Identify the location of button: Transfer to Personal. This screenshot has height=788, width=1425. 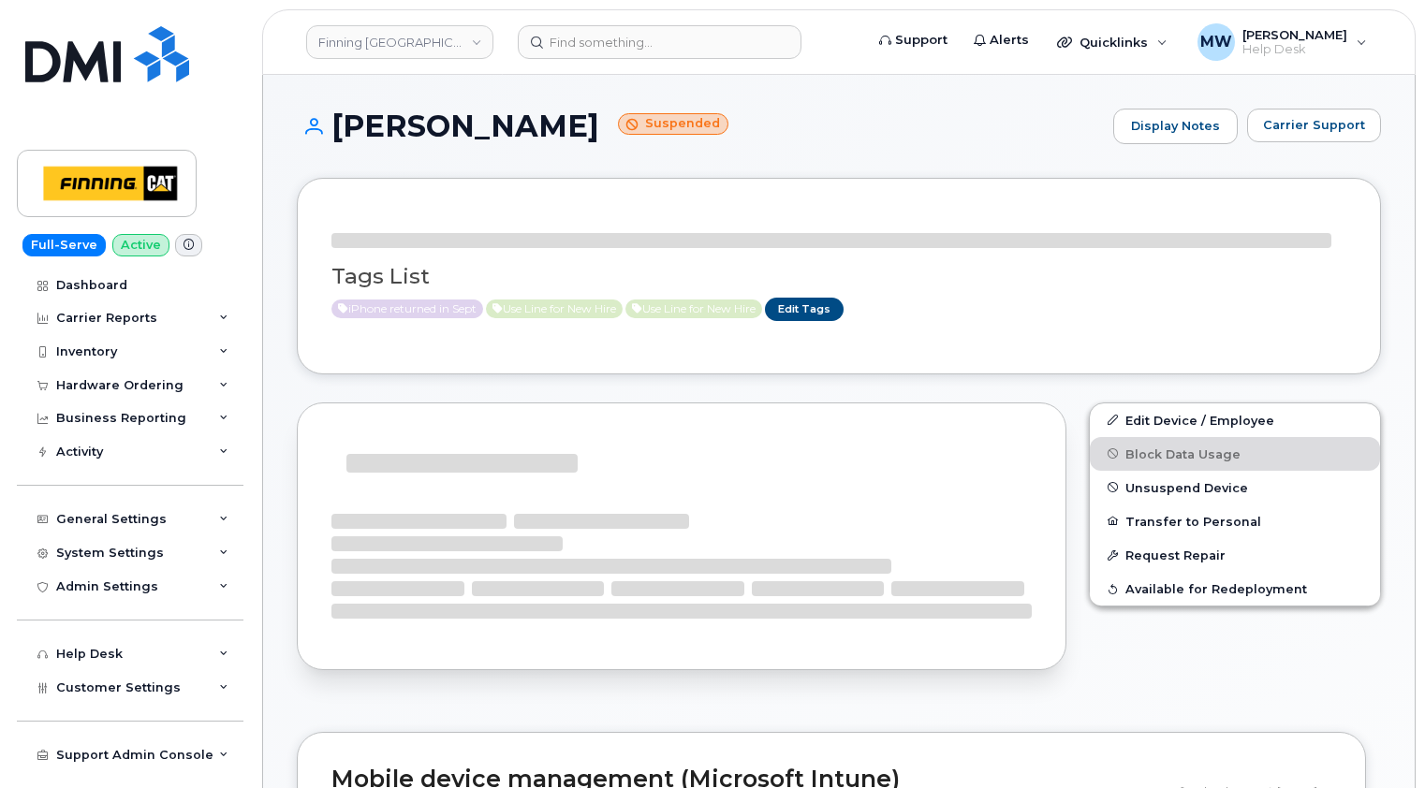
(1235, 521).